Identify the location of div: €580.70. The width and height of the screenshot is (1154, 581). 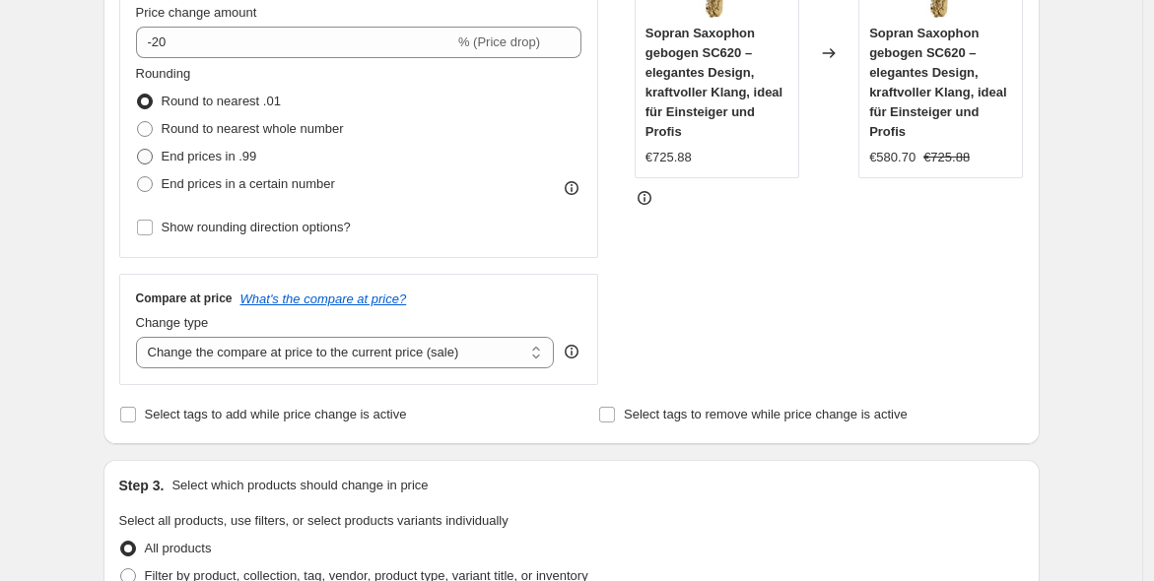
(892, 158).